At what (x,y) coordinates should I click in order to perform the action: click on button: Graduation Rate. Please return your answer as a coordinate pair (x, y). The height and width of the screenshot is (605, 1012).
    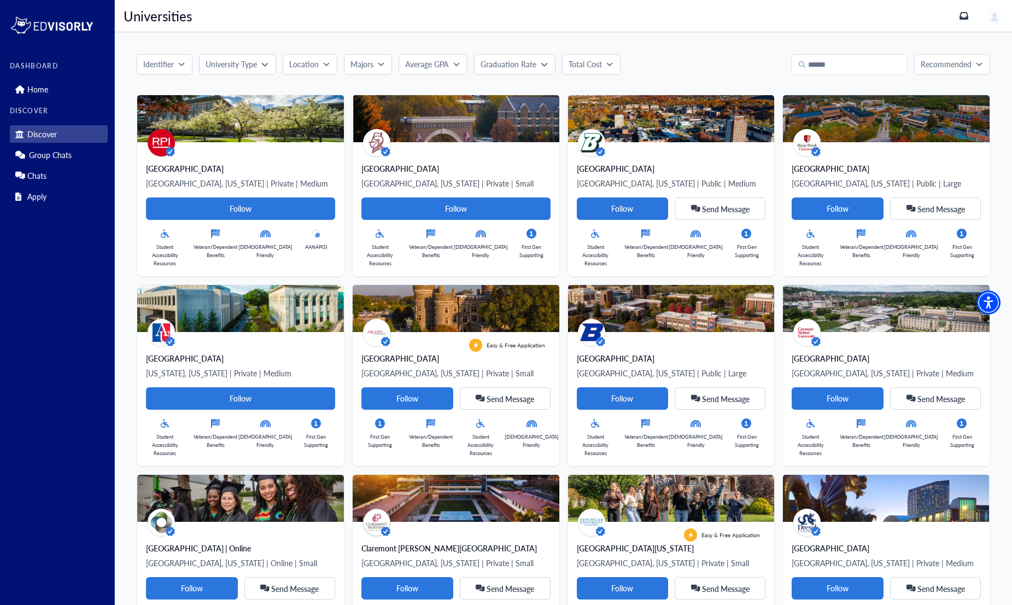
    Looking at the image, I should click on (514, 65).